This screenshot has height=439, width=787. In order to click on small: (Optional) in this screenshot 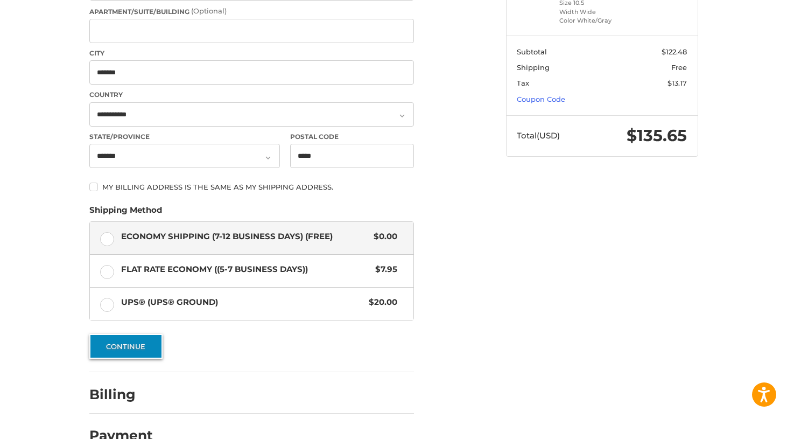, I will do `click(209, 11)`.